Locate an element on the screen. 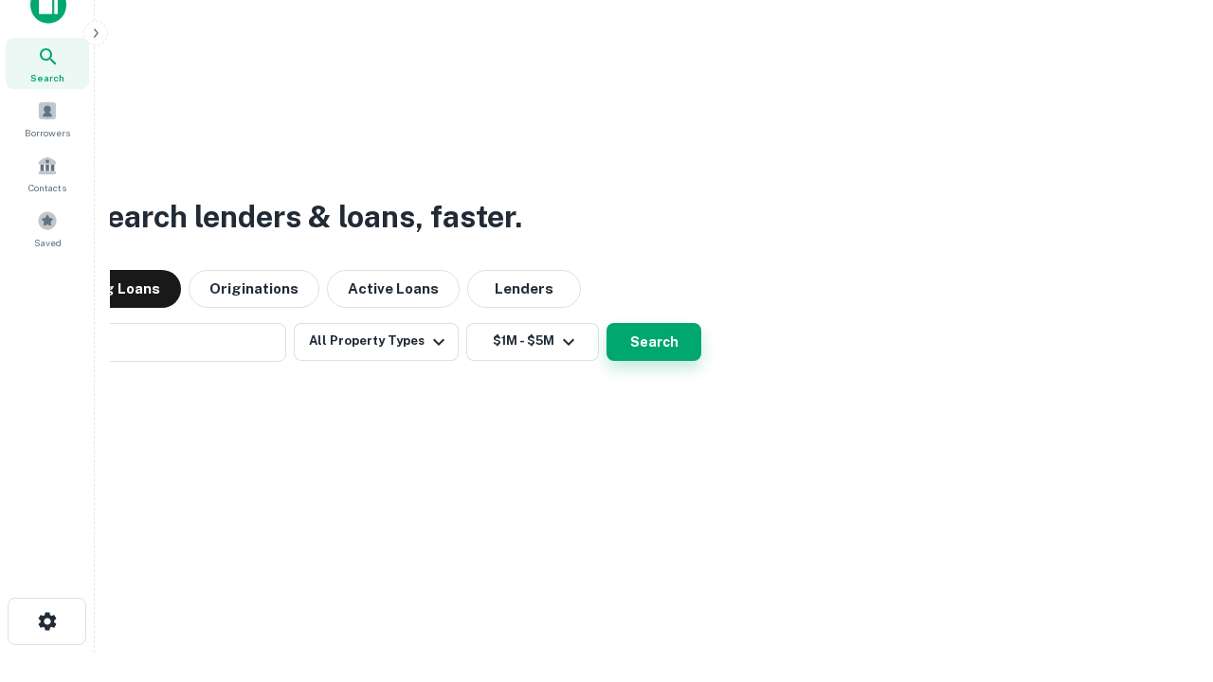 Image resolution: width=1213 pixels, height=682 pixels. button: Lenders is located at coordinates (524, 289).